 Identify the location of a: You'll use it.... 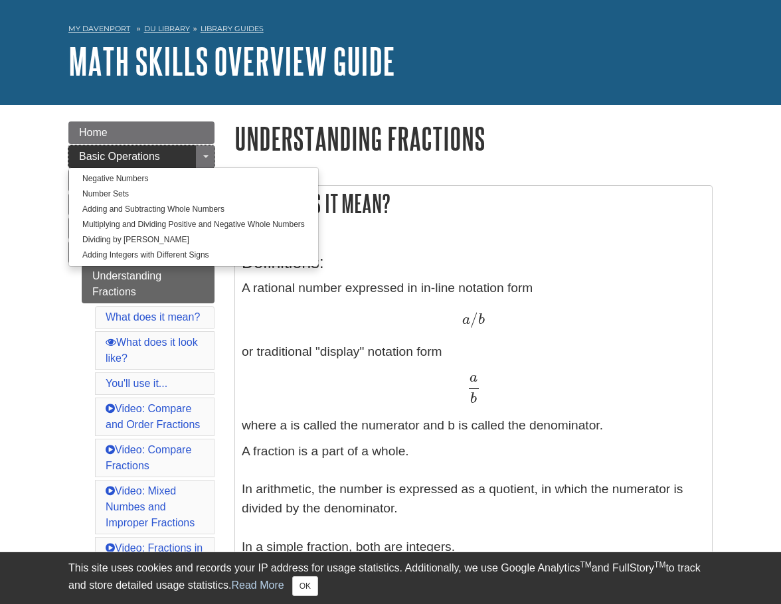
(136, 383).